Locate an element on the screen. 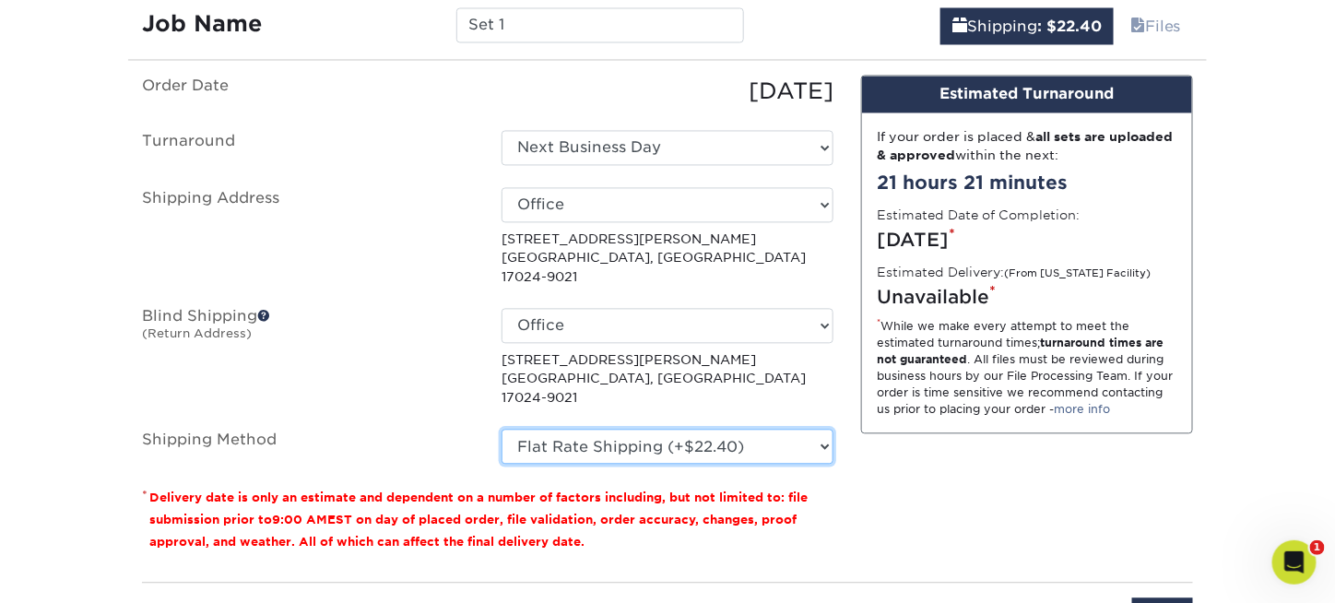 Image resolution: width=1335 pixels, height=603 pixels. div: If your order is placed & within the next: is located at coordinates (1027, 146).